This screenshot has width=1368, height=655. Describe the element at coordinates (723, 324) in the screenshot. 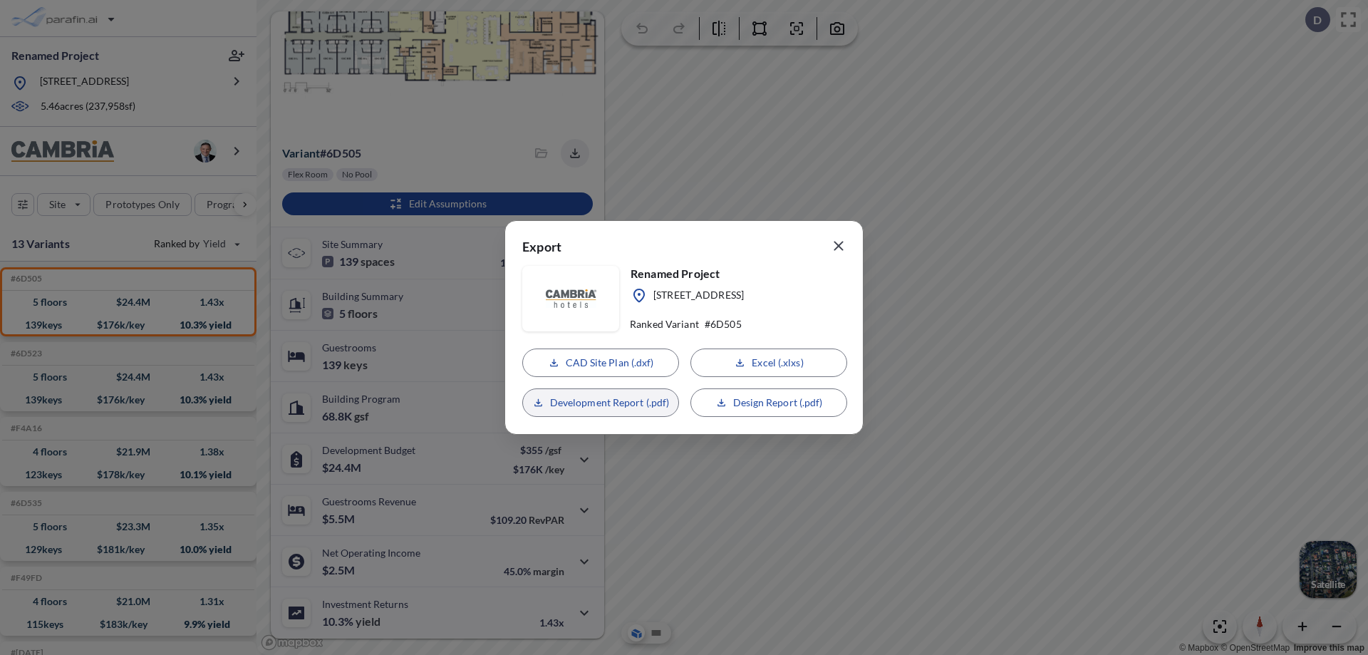

I see `p: # 6D505` at that location.